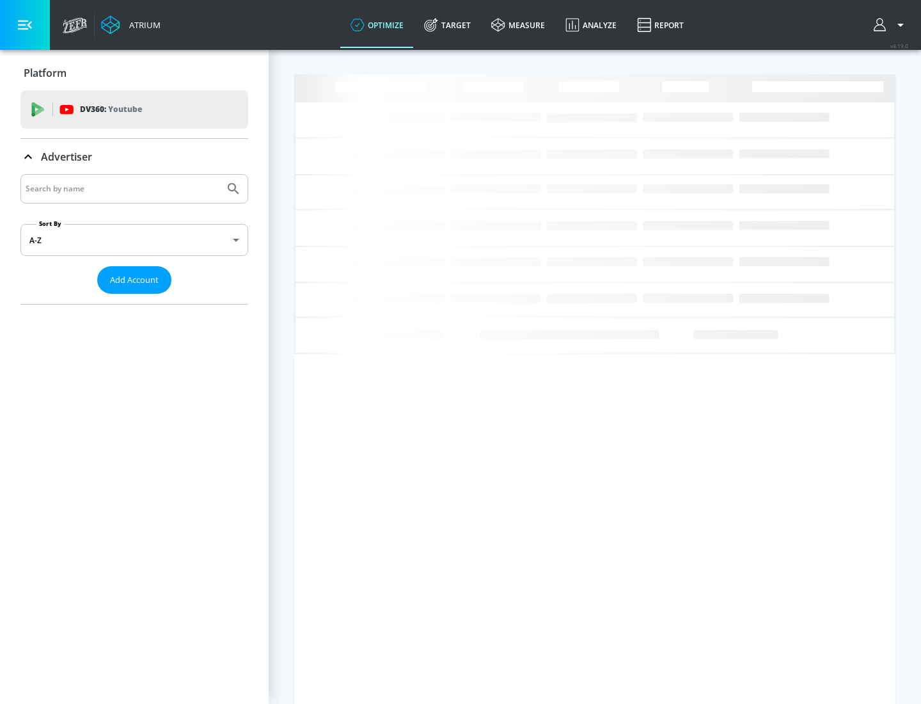 The height and width of the screenshot is (704, 921). What do you see at coordinates (142, 25) in the screenshot?
I see `div: Atrium` at bounding box center [142, 25].